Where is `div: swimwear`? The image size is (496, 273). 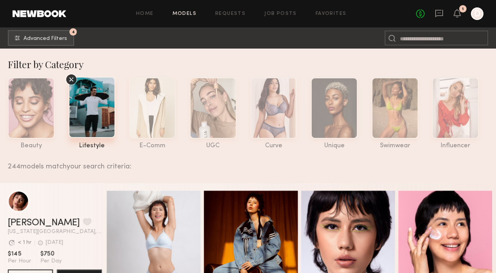 div: swimwear is located at coordinates (395, 146).